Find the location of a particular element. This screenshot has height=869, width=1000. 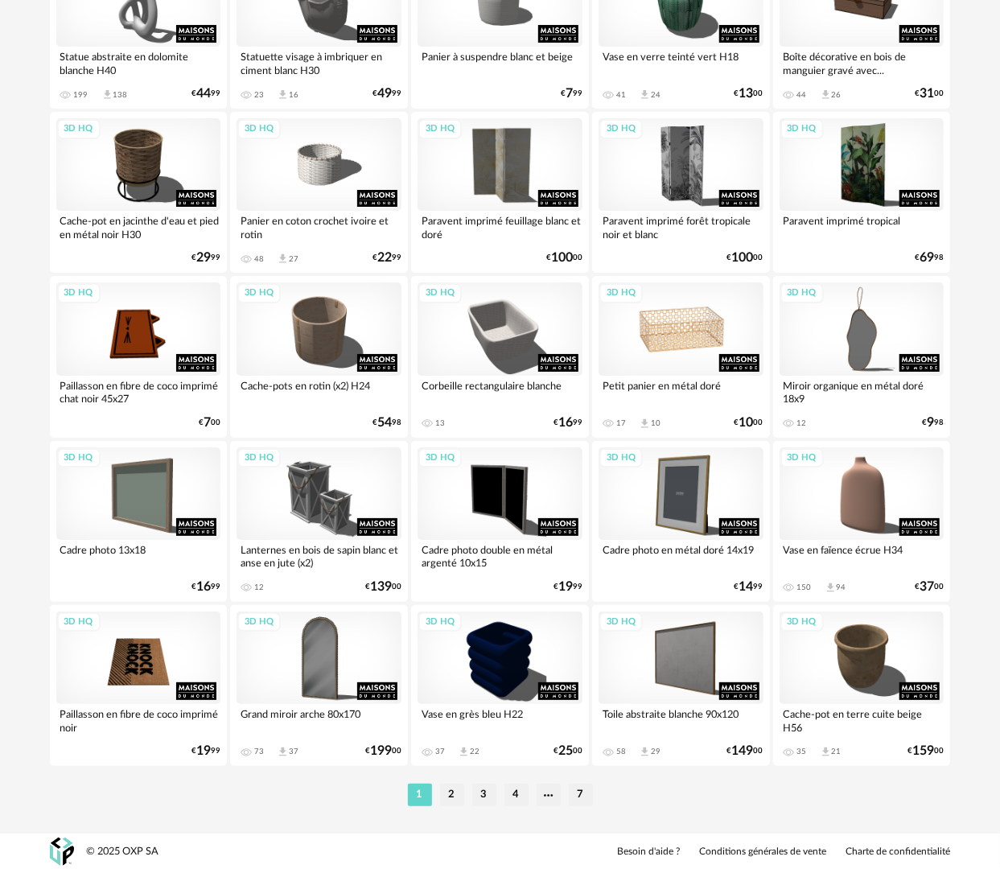

span: 16 is located at coordinates (566, 422).